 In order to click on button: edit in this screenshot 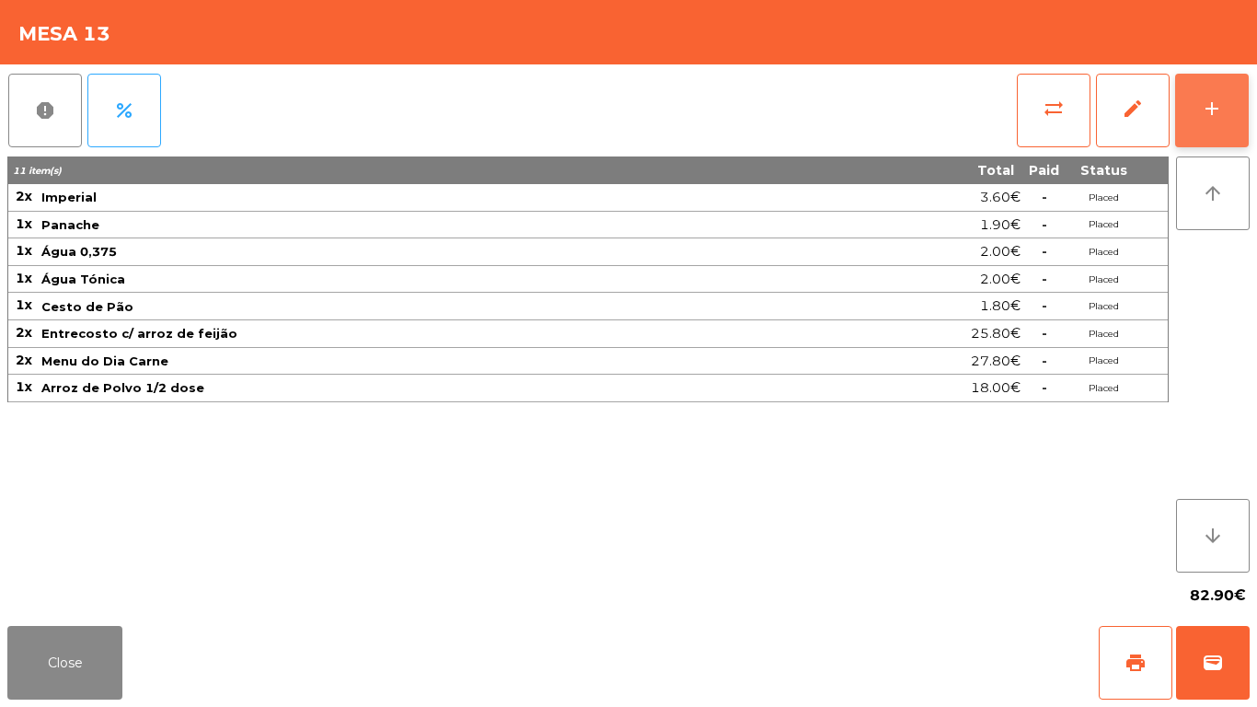, I will do `click(1133, 110)`.